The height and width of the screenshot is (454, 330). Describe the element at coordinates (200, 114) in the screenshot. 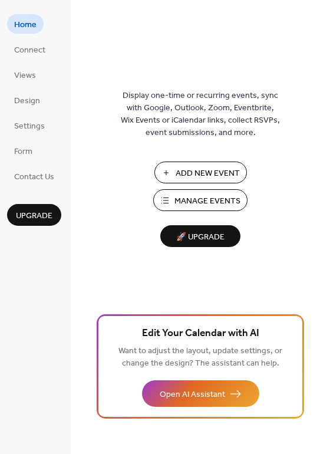

I see `span: Display one-time or recurring events, sync with Google, Outlook, Zoom, Eventbrite, Wix Events or ...` at that location.